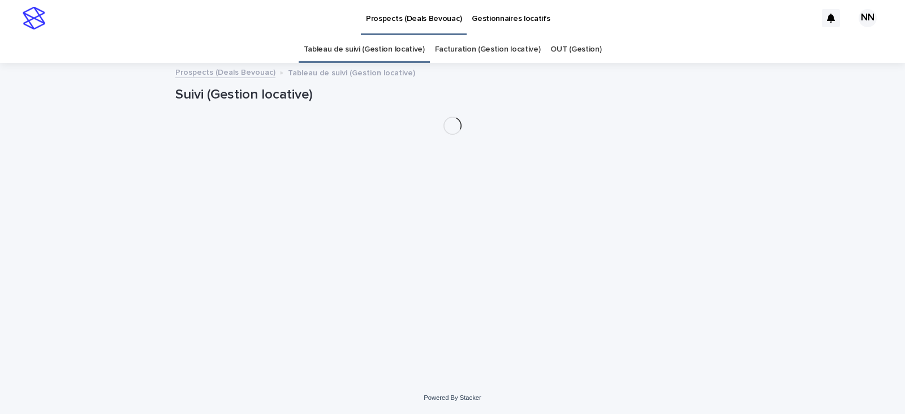 Image resolution: width=905 pixels, height=414 pixels. I want to click on a: Tableau de suivi (Gestion locative), so click(364, 49).